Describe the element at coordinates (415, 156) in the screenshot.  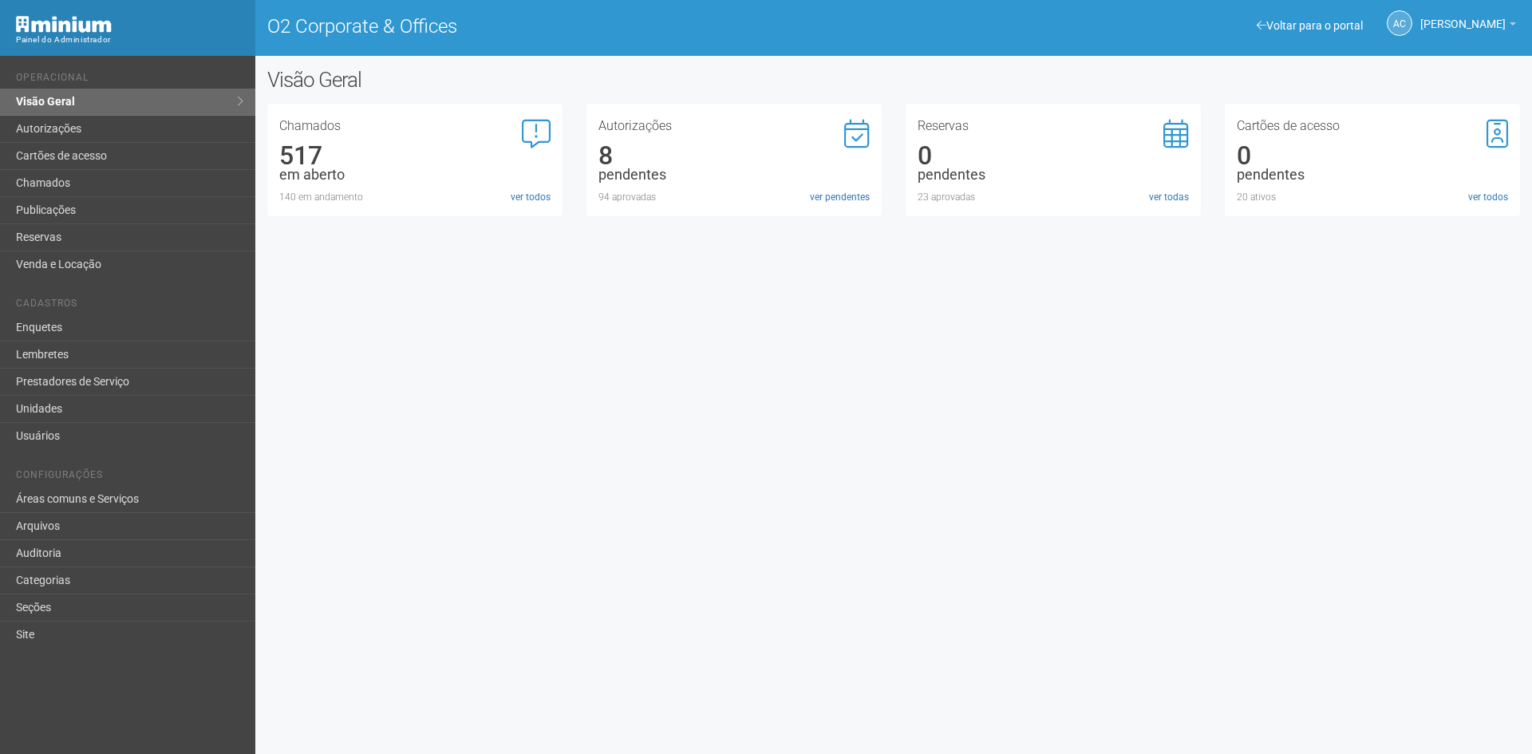
I see `div: 517` at that location.